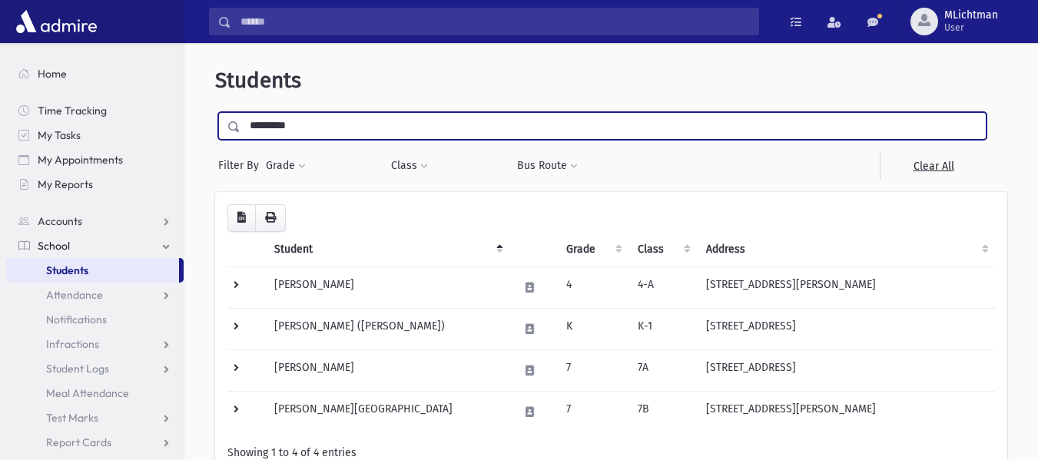 Image resolution: width=1038 pixels, height=460 pixels. I want to click on a: Attendance, so click(95, 295).